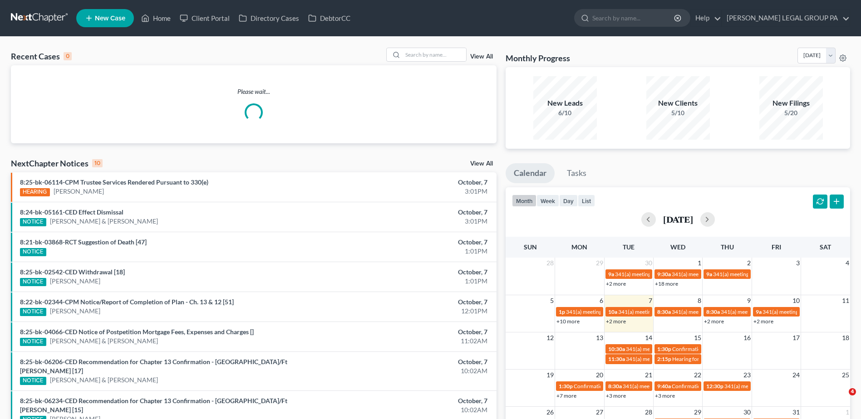 This screenshot has width=861, height=419. I want to click on span: 2, so click(749, 263).